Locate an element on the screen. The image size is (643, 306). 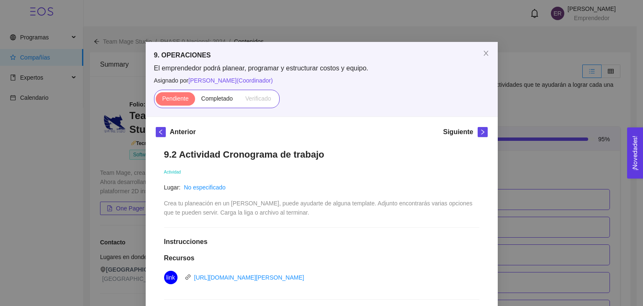
span: El emprendedor podrá planear, programar y estructurar costos y equipo. is located at coordinates (322, 68).